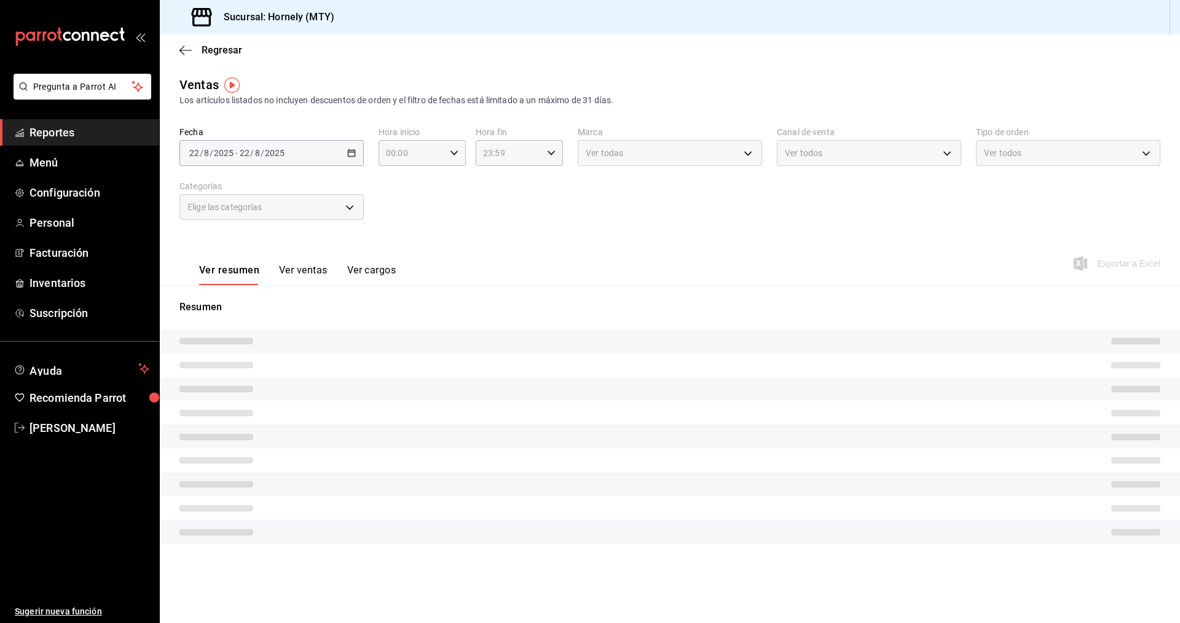 The image size is (1180, 623). What do you see at coordinates (89, 313) in the screenshot?
I see `span: Suscripción` at bounding box center [89, 313].